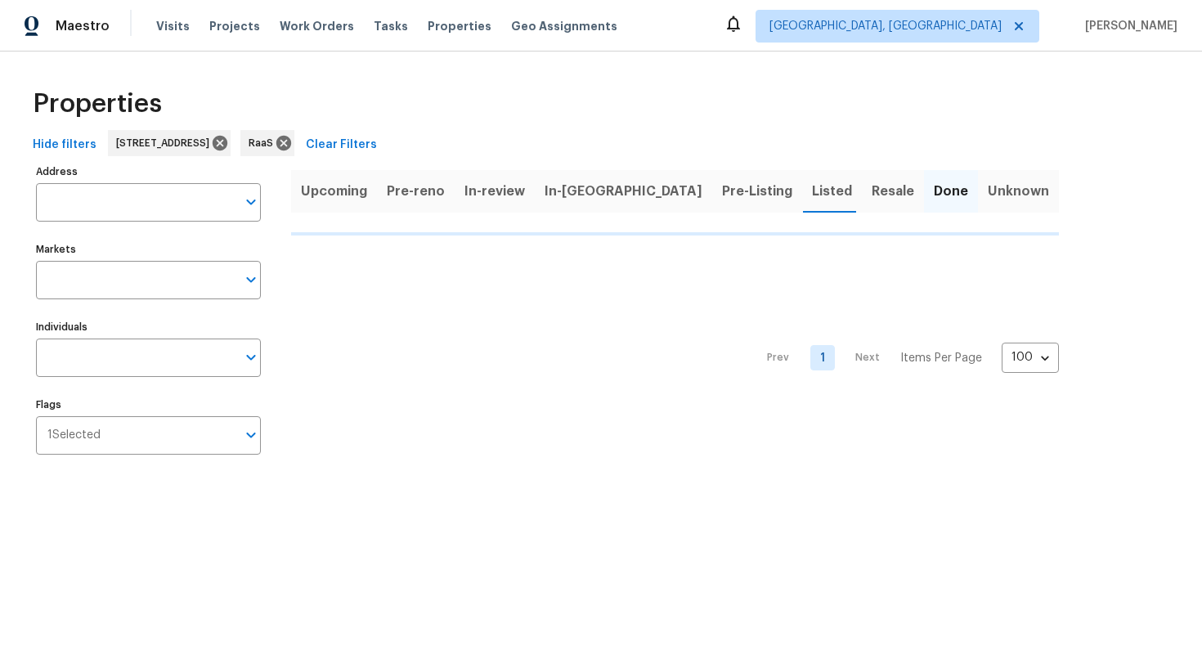 Image resolution: width=1202 pixels, height=655 pixels. Describe the element at coordinates (951, 191) in the screenshot. I see `span: Done` at that location.